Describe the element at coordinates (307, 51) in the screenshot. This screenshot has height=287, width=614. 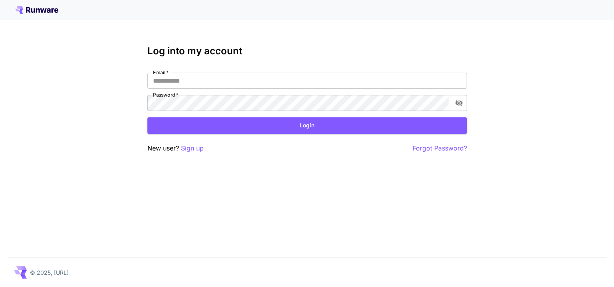
I see `h3: Log into my account` at that location.